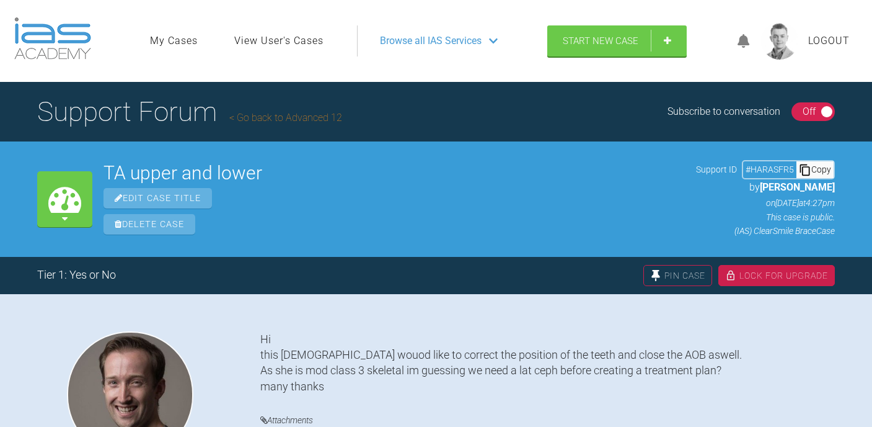 The height and width of the screenshot is (427, 872). I want to click on span: Browse all IAS Services, so click(431, 41).